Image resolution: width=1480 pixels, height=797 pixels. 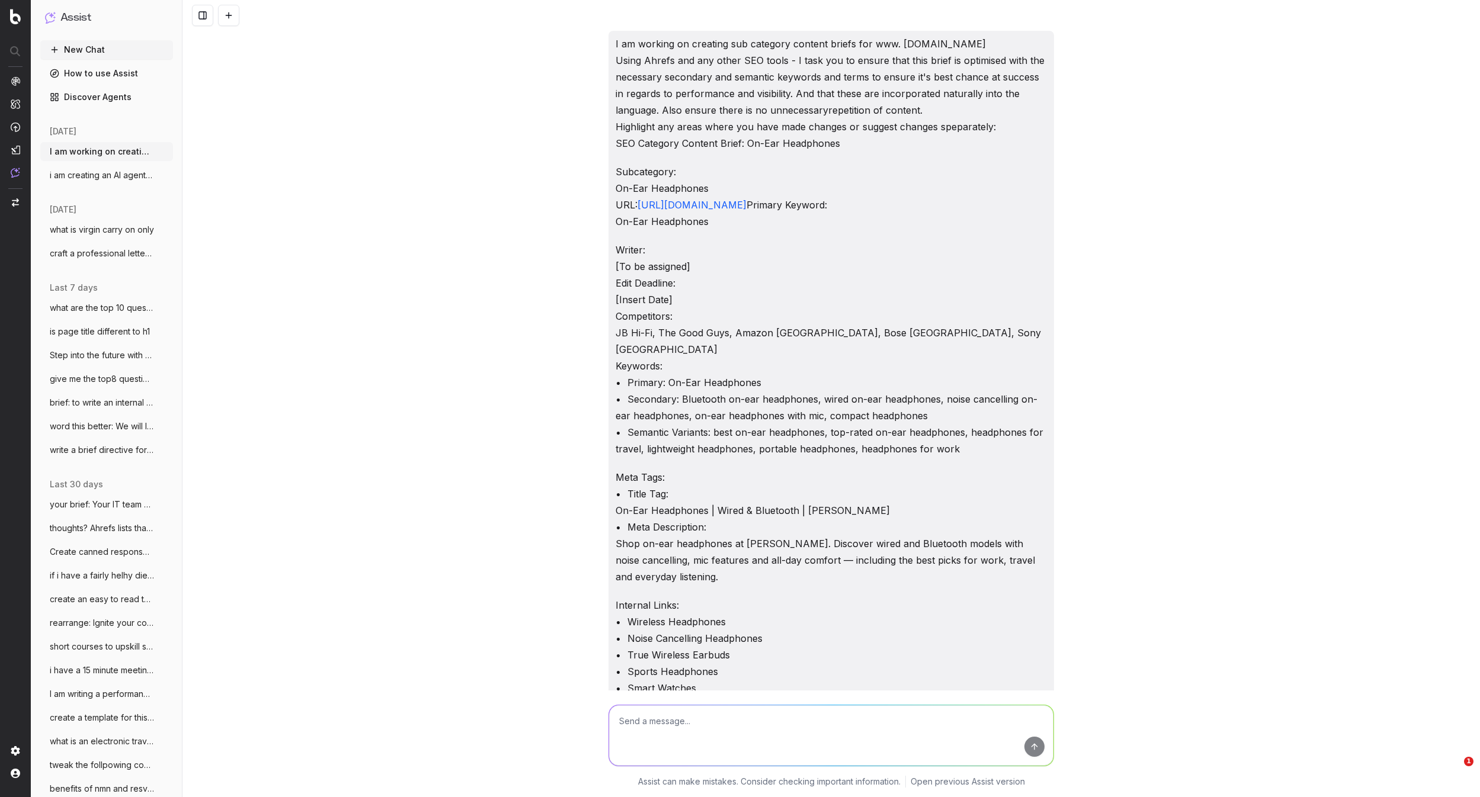 I want to click on span: write a brief directive for a staff memb, so click(x=102, y=450).